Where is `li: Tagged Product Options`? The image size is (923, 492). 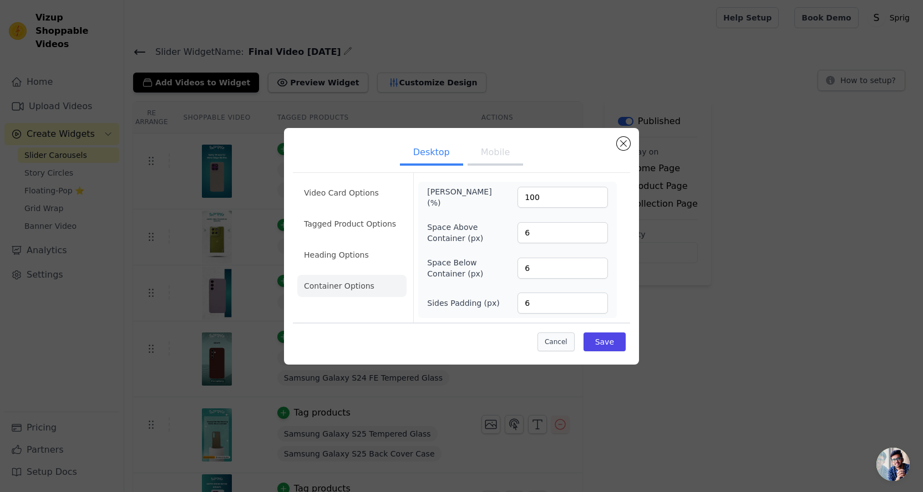
li: Tagged Product Options is located at coordinates (352, 224).